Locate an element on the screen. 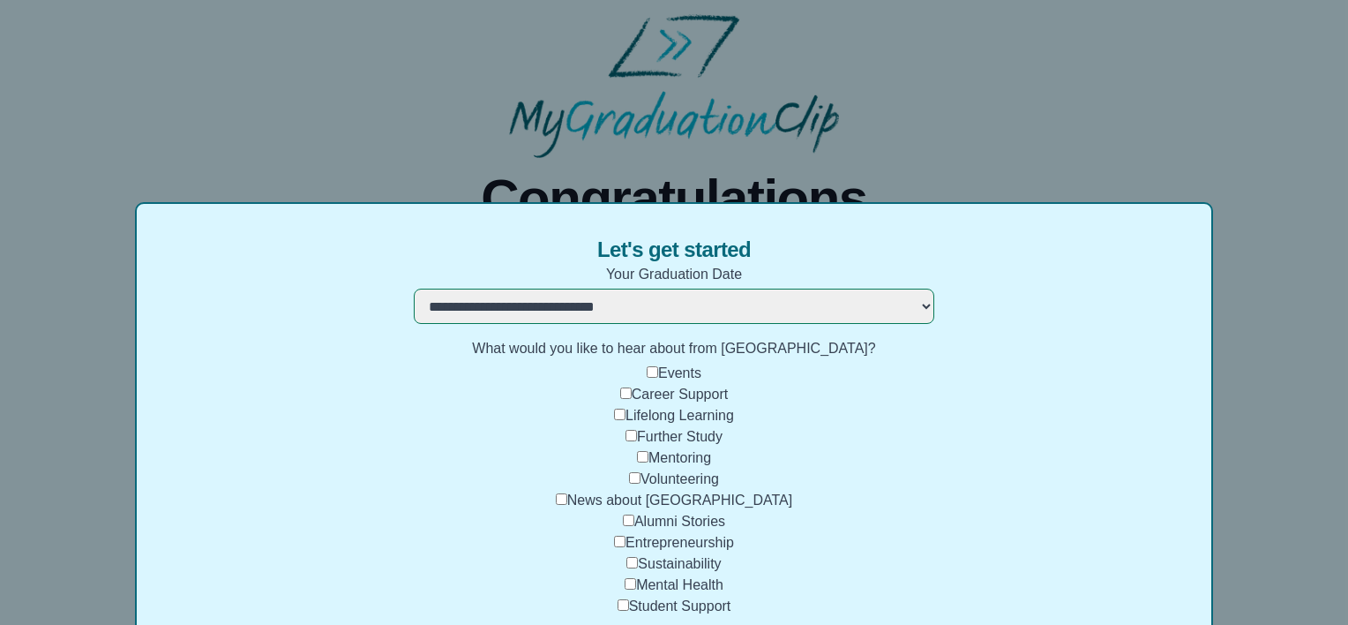 The width and height of the screenshot is (1348, 625). label: Your Graduation Date is located at coordinates (673, 274).